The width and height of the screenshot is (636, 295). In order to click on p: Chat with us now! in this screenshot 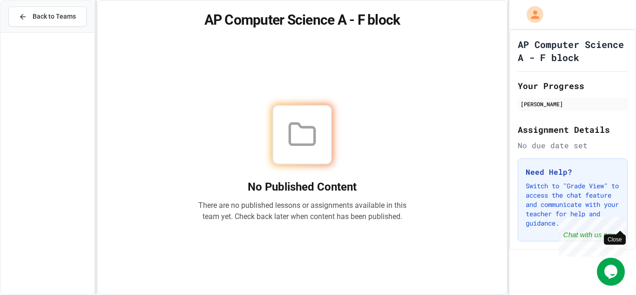, I will do `click(32, 17)`.